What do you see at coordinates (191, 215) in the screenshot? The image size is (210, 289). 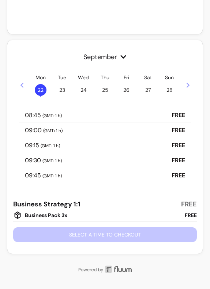 I see `div: FREE` at bounding box center [191, 215].